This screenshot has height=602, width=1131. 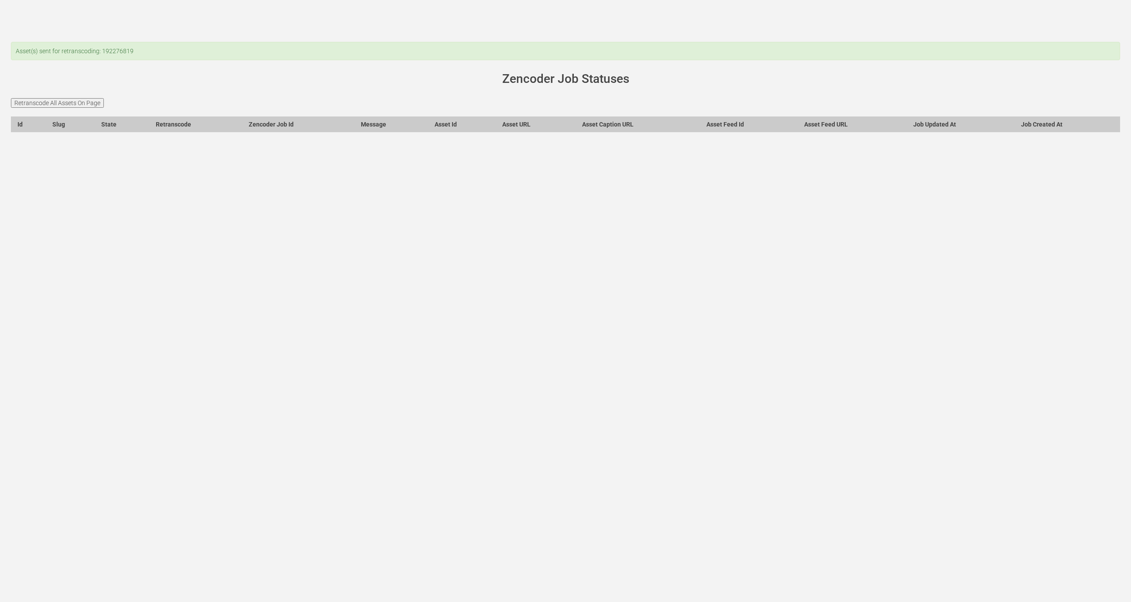 I want to click on div: Asset(s) sent for retranscoding: 192276819, so click(x=565, y=51).